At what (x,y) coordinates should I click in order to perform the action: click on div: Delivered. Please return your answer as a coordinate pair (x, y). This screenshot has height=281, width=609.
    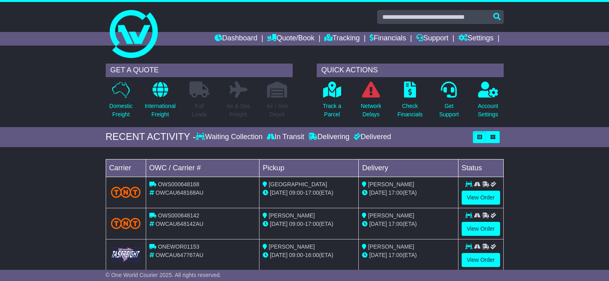
    Looking at the image, I should click on (371, 137).